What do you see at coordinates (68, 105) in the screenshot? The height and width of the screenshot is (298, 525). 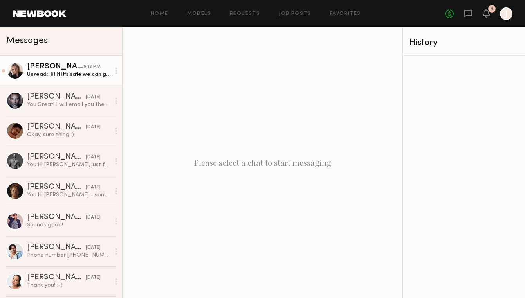 I see `div: You: Great! I will email you the call sheet at the top of next week. Looking forward to having yo...` at bounding box center [68, 105].